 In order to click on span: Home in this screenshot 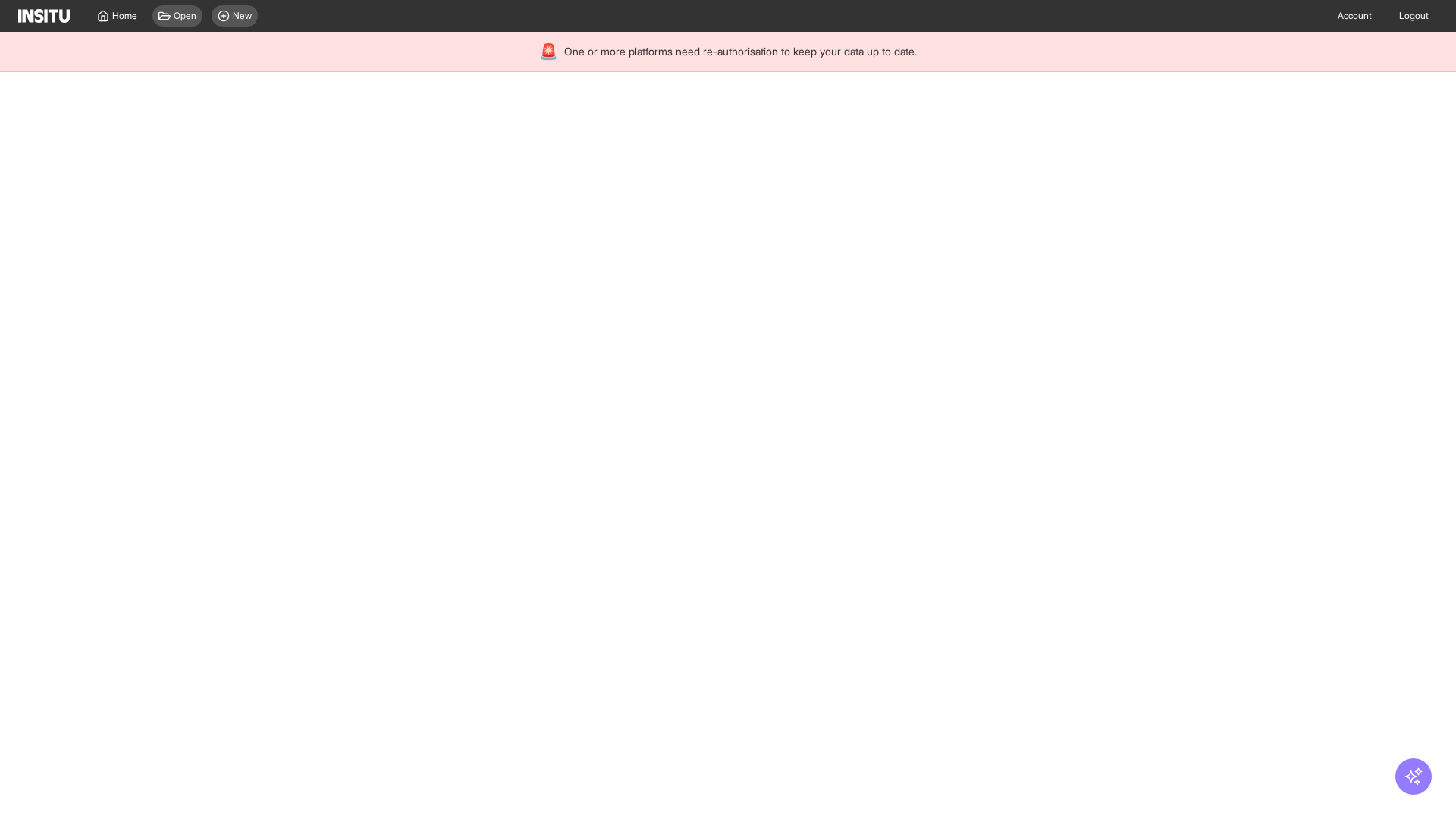, I will do `click(125, 16)`.